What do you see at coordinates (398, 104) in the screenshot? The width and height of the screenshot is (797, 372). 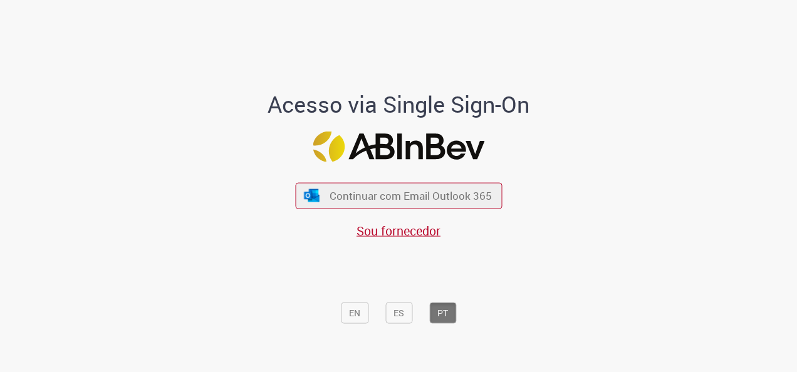 I see `h1: Acesso via Single Sign-On` at bounding box center [398, 104].